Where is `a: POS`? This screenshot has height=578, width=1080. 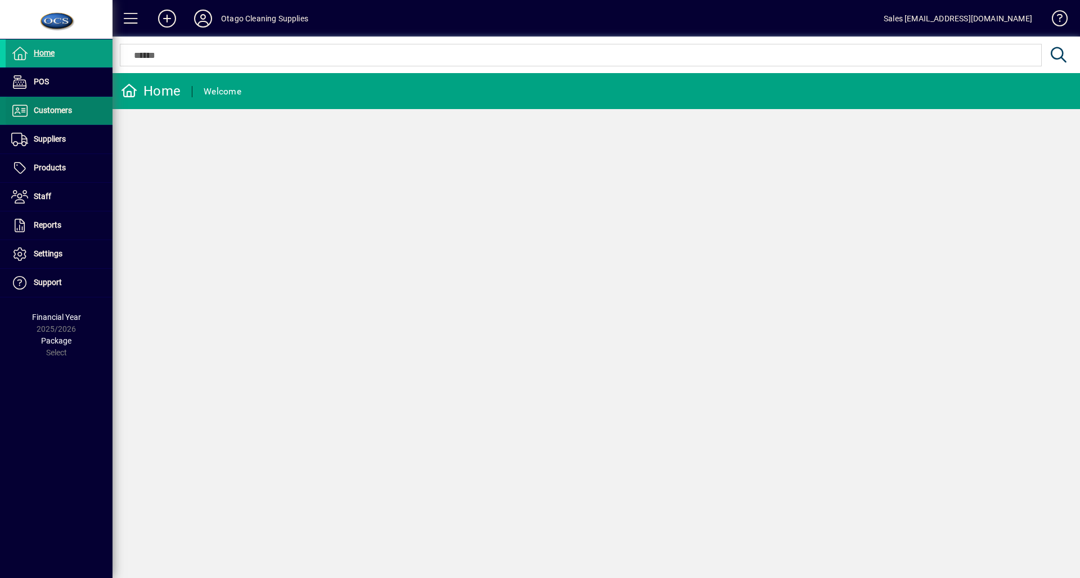 a: POS is located at coordinates (59, 82).